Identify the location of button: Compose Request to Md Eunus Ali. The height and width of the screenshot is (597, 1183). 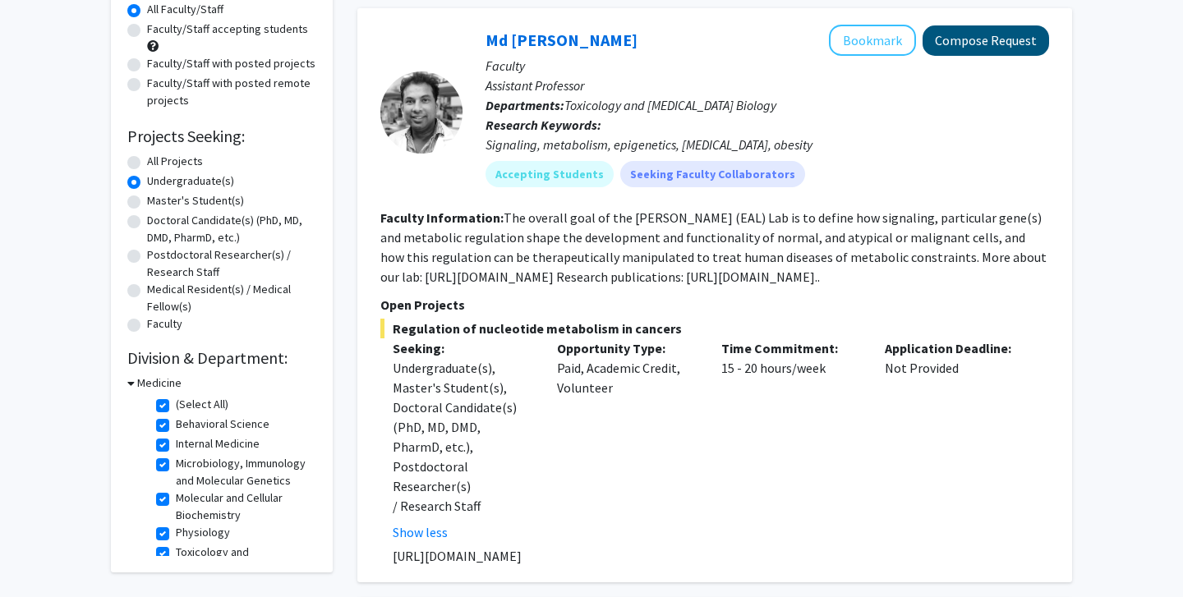
(986, 40).